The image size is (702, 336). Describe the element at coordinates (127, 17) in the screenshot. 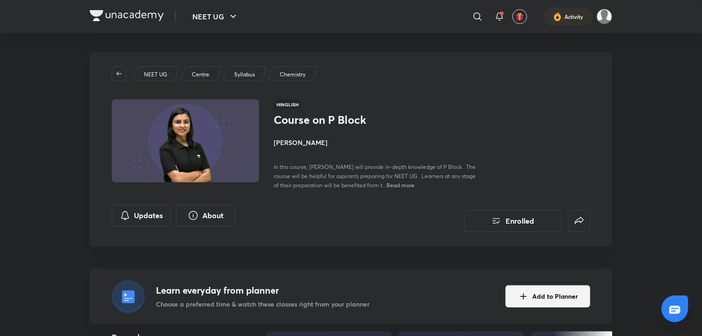

I see `a: Company Logo` at that location.